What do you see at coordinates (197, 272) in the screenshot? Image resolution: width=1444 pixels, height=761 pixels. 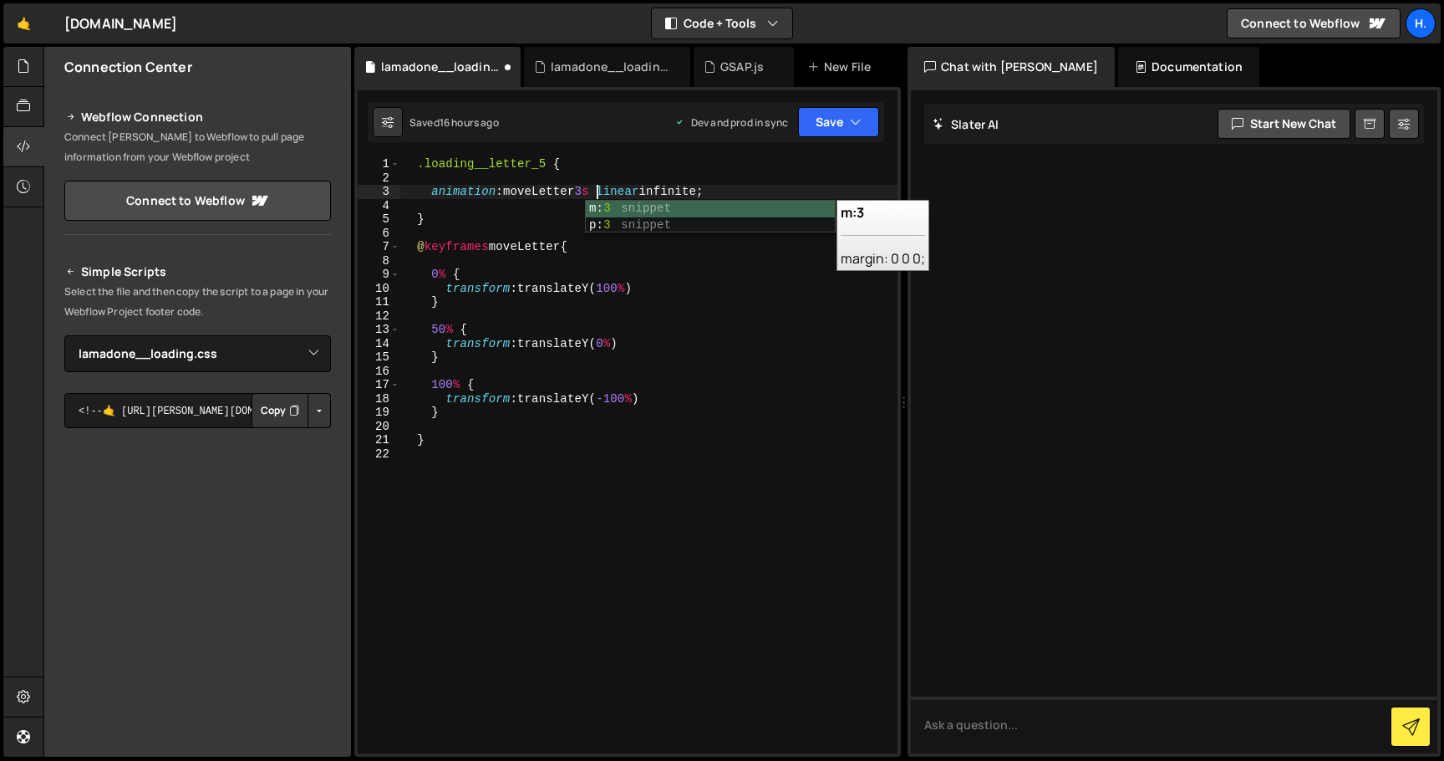 I see `h2: Simple Scripts` at bounding box center [197, 272].